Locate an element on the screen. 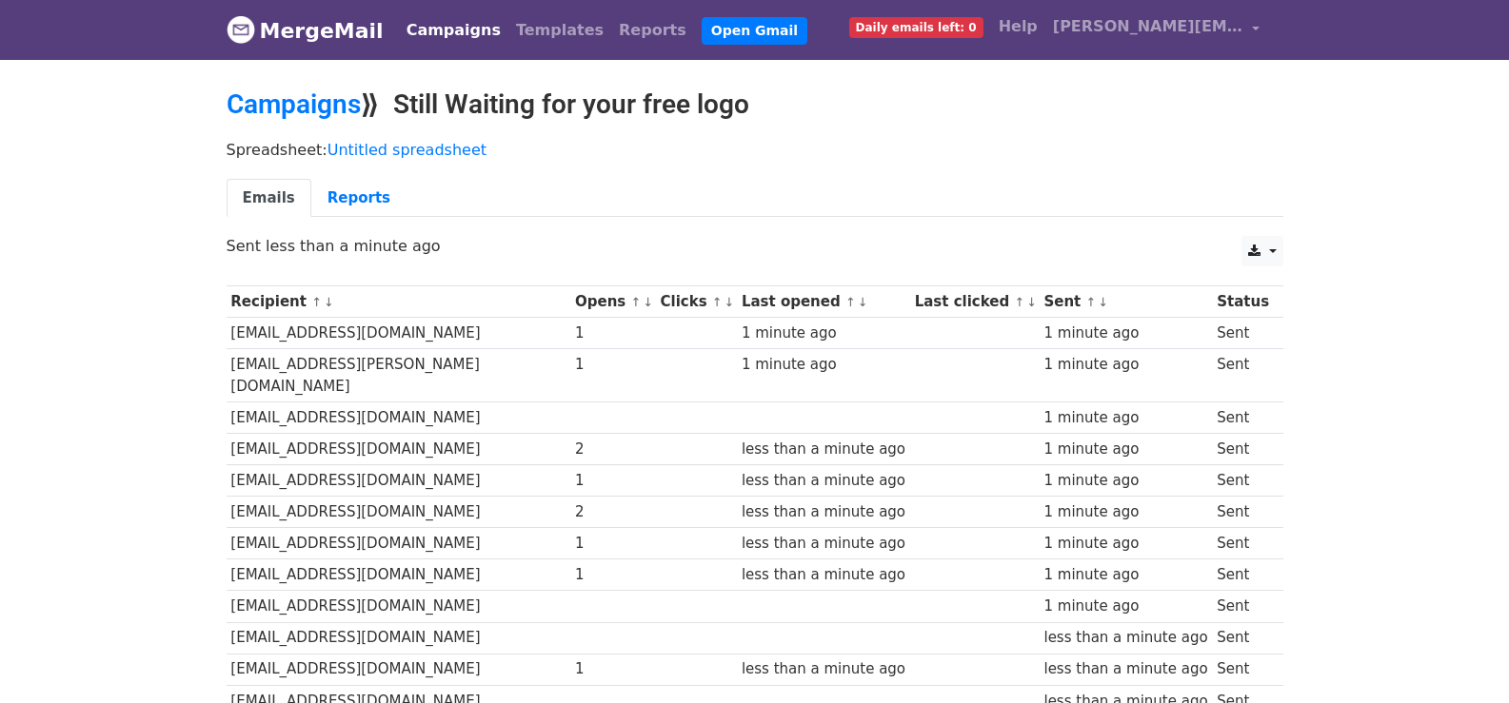  h2: ⟫ Still Waiting for your free logo is located at coordinates (755, 105).